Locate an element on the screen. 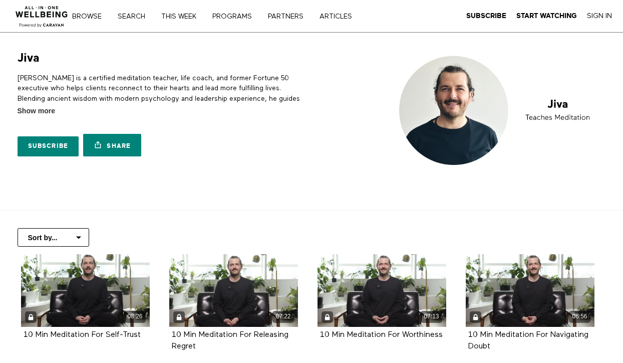 Image resolution: width=623 pixels, height=363 pixels. a: 10 Min Meditation For Worthiness 07:13 is located at coordinates (382, 290).